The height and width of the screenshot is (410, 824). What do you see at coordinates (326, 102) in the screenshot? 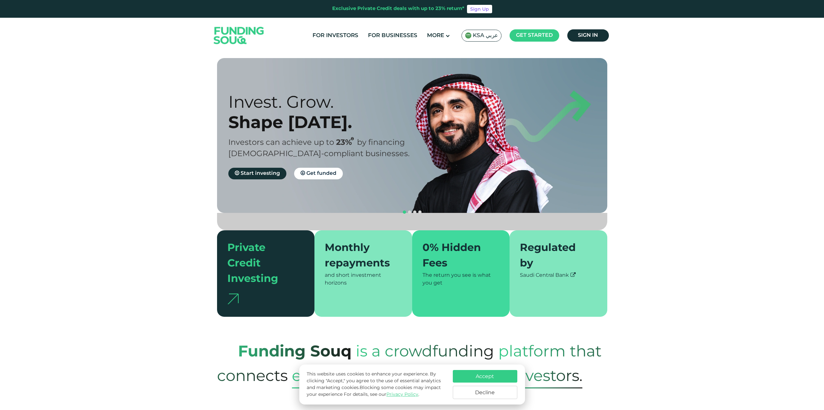
I see `div: Invest. Grow.` at bounding box center [326, 102].